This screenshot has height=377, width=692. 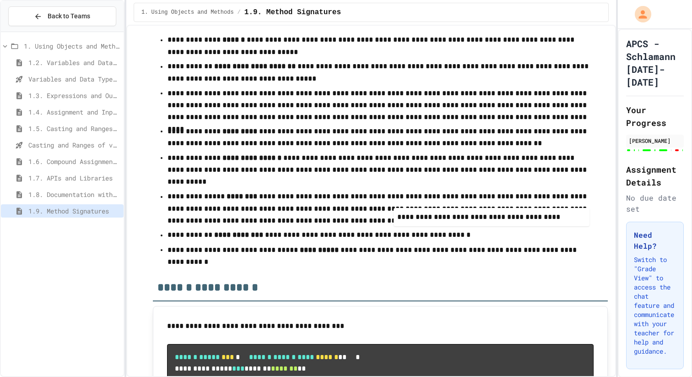 I want to click on h3: Need Help?, so click(x=655, y=240).